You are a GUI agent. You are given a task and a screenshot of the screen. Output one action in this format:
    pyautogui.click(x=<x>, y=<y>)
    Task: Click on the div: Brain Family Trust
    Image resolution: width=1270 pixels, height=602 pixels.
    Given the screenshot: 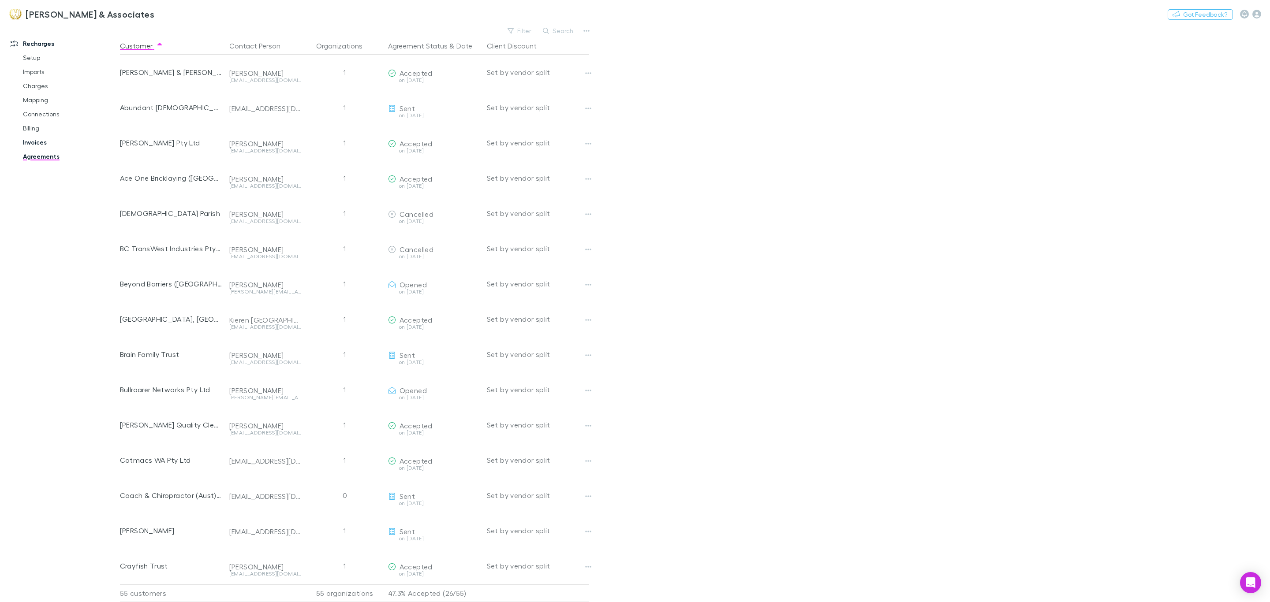 What is the action you would take?
    pyautogui.click(x=171, y=354)
    